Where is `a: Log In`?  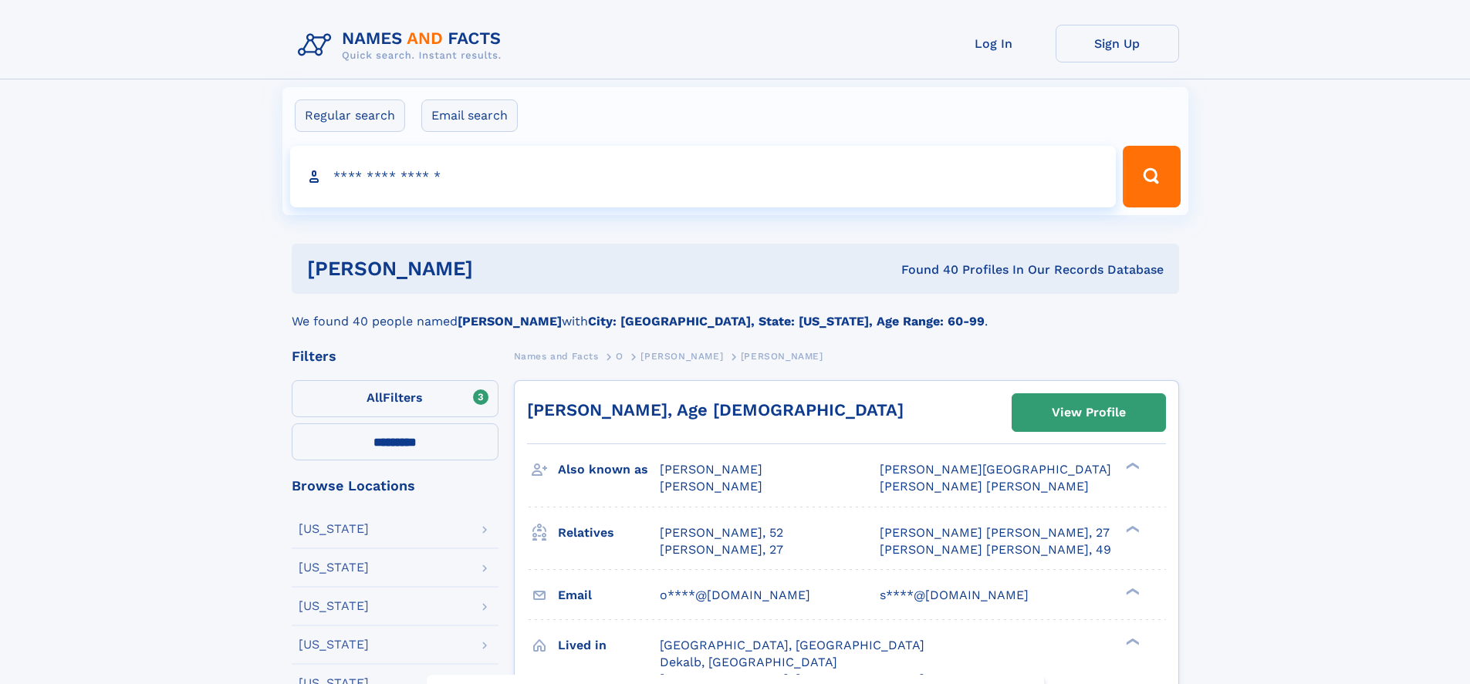
a: Log In is located at coordinates (994, 43).